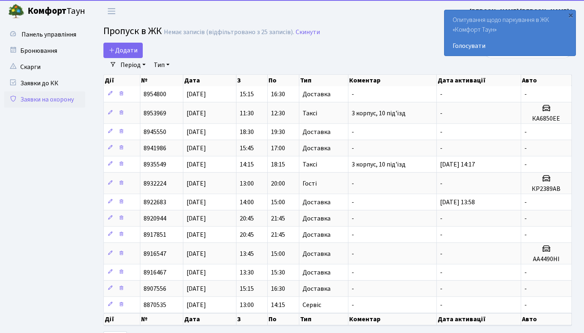  What do you see at coordinates (278, 254) in the screenshot?
I see `span: 15:00` at bounding box center [278, 254].